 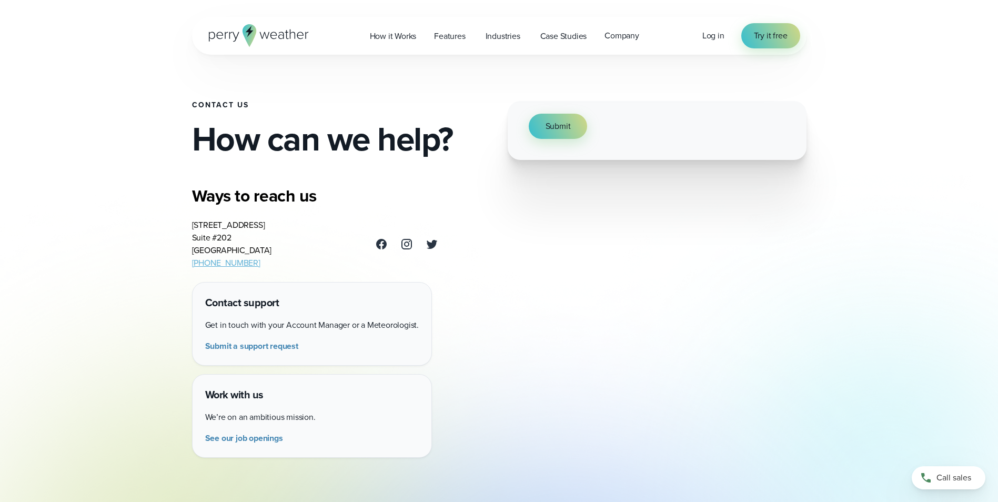 I want to click on a: How it Works, so click(x=393, y=36).